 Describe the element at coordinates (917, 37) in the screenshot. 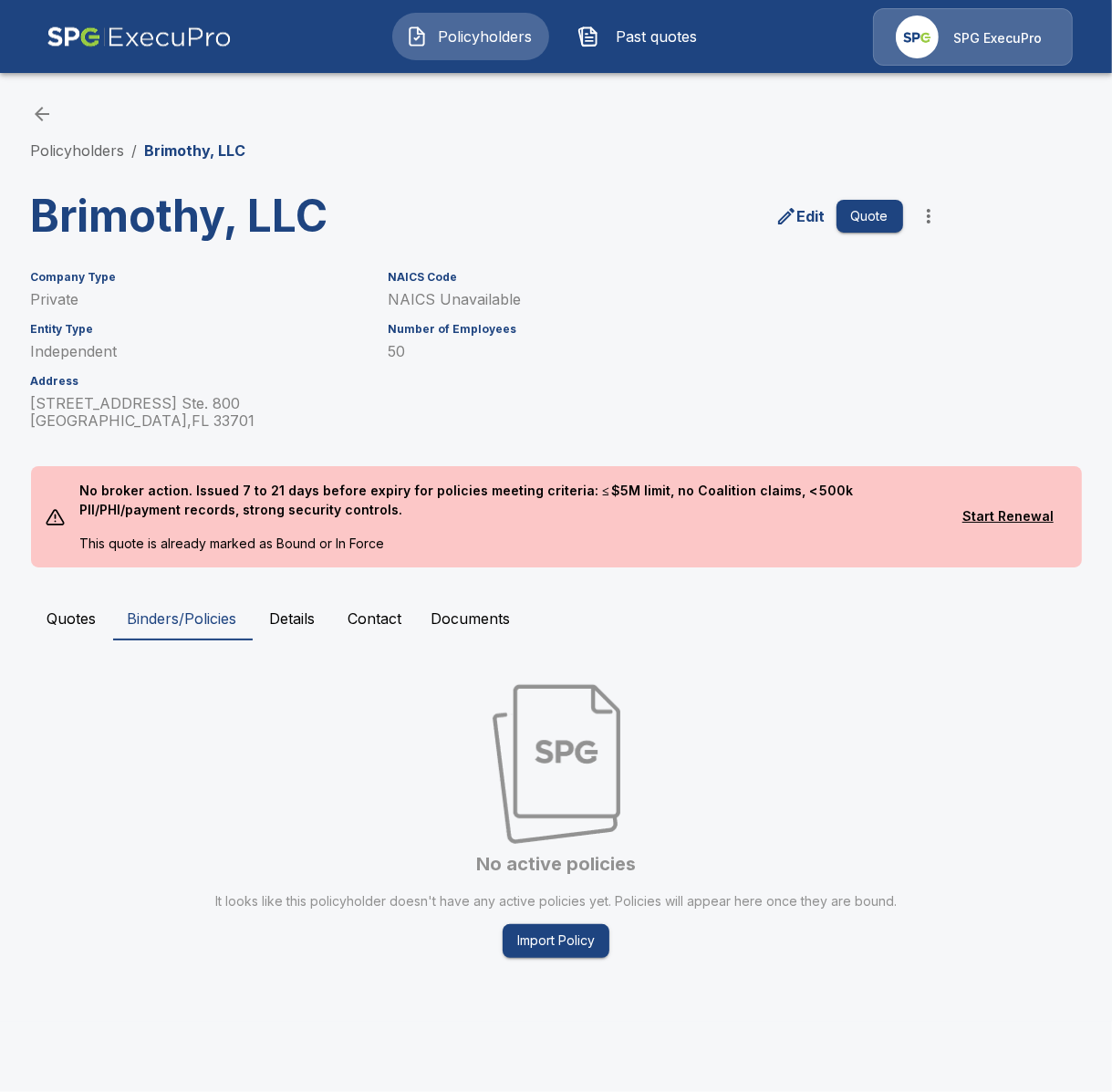

I see `img: Agency Icon` at that location.